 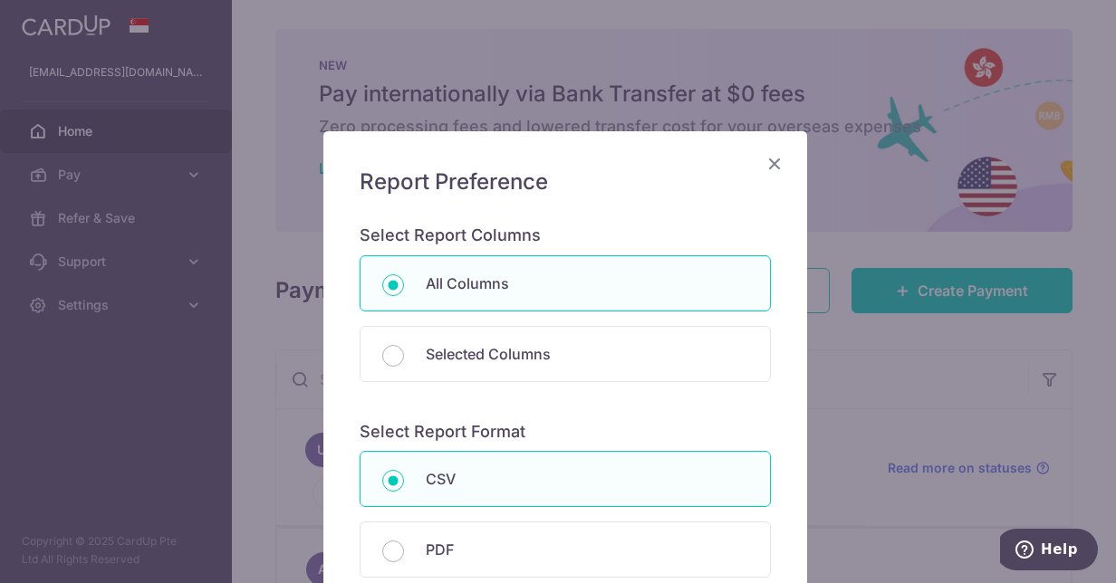 I want to click on p: All Columns, so click(x=587, y=284).